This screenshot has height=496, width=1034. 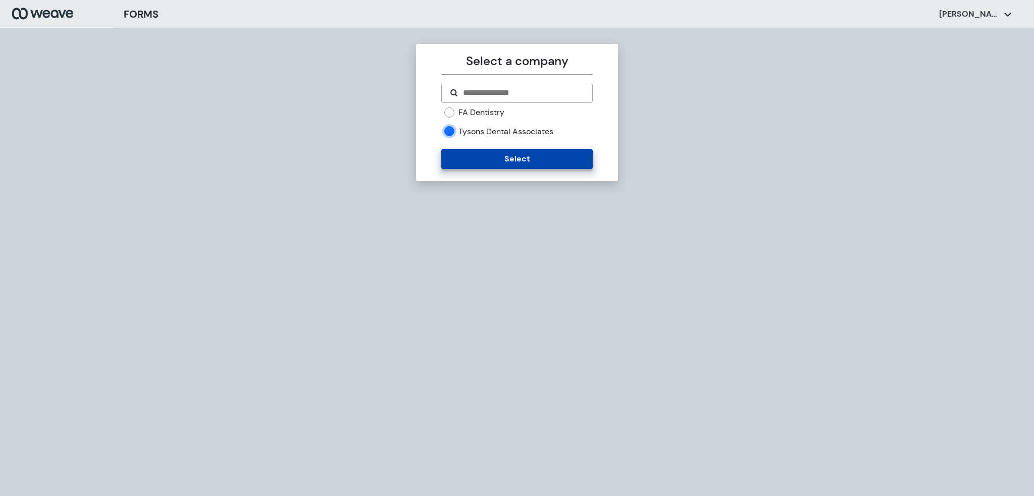 I want to click on h3: FORMS, so click(x=141, y=14).